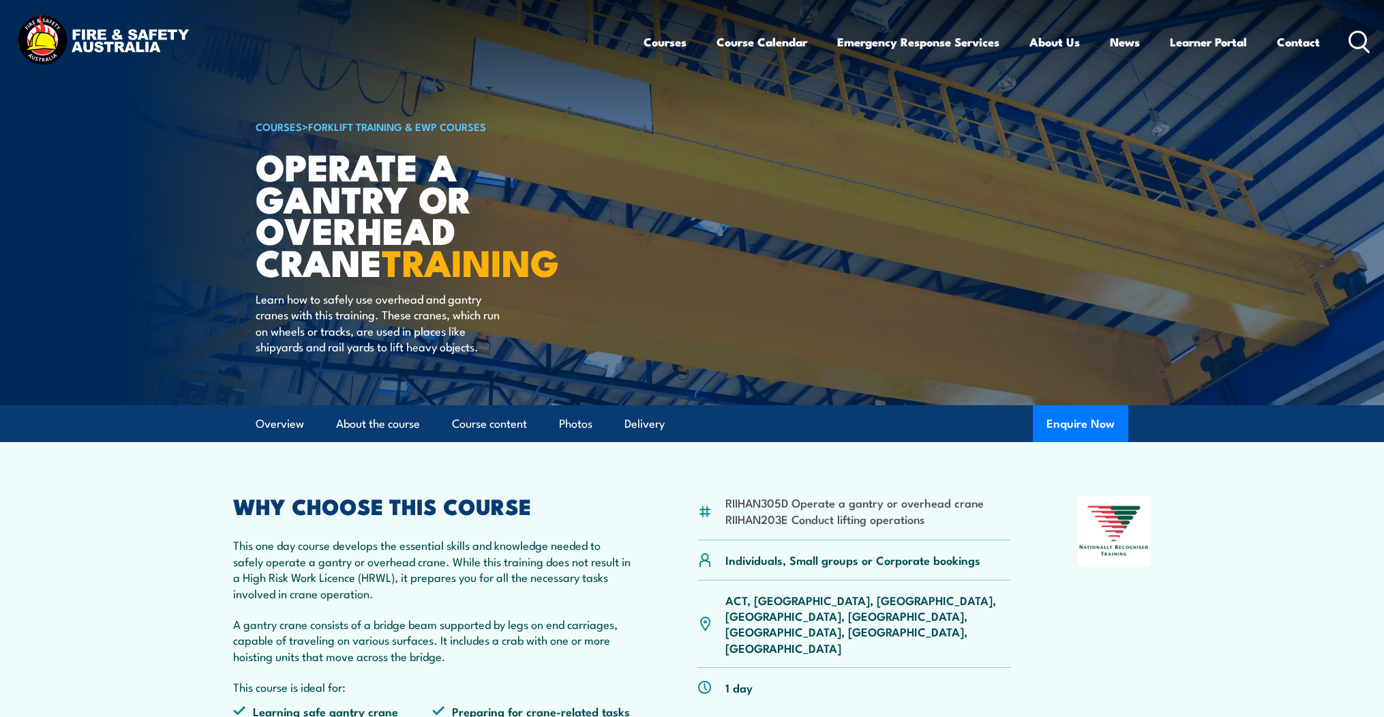 The height and width of the screenshot is (717, 1384). Describe the element at coordinates (432, 640) in the screenshot. I see `p: A gantry crane consists of a bridge beam supported by legs on end carriages, capable of traveling...` at that location.